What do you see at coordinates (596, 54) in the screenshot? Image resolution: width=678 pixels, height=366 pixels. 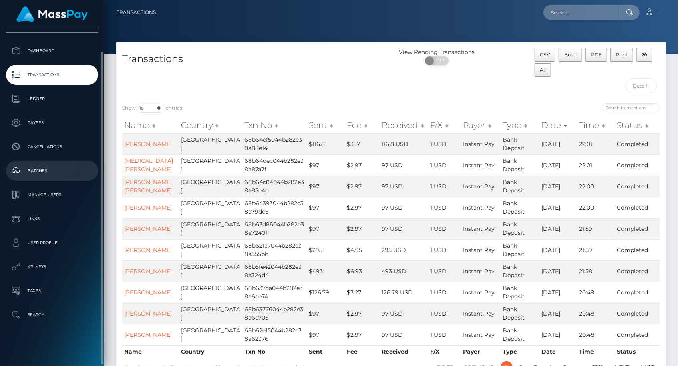 I see `span: PDF` at bounding box center [596, 54].